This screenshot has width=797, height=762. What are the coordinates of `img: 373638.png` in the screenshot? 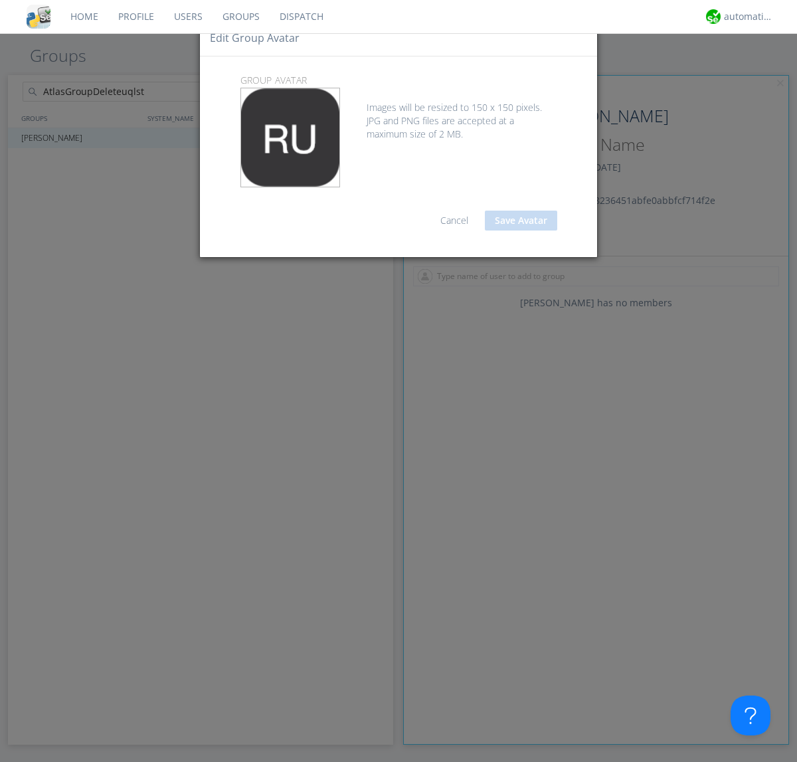 It's located at (290, 137).